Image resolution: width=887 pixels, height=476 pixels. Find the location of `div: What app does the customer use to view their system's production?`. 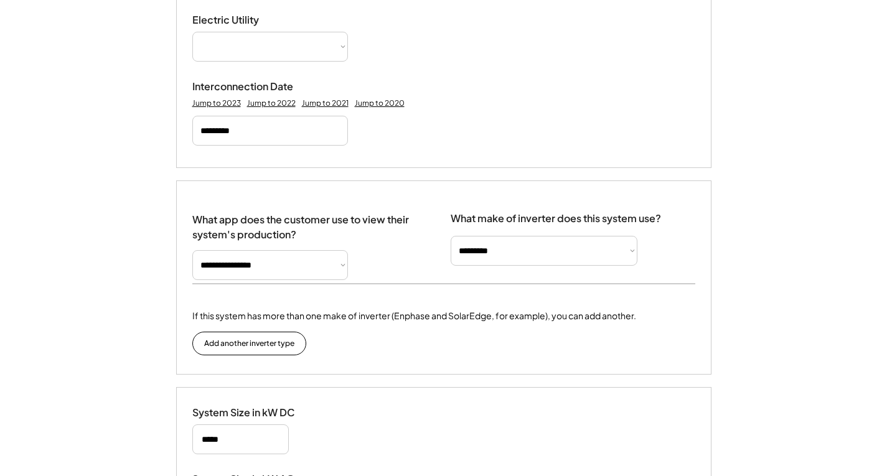

div: What app does the customer use to view their system's production? is located at coordinates (309, 221).